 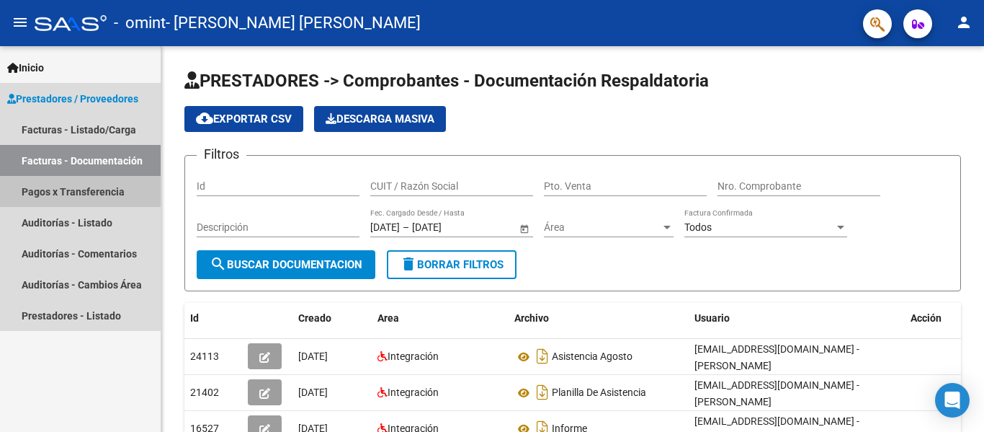 I want to click on datatable-header-cell: Acción, so click(x=941, y=318).